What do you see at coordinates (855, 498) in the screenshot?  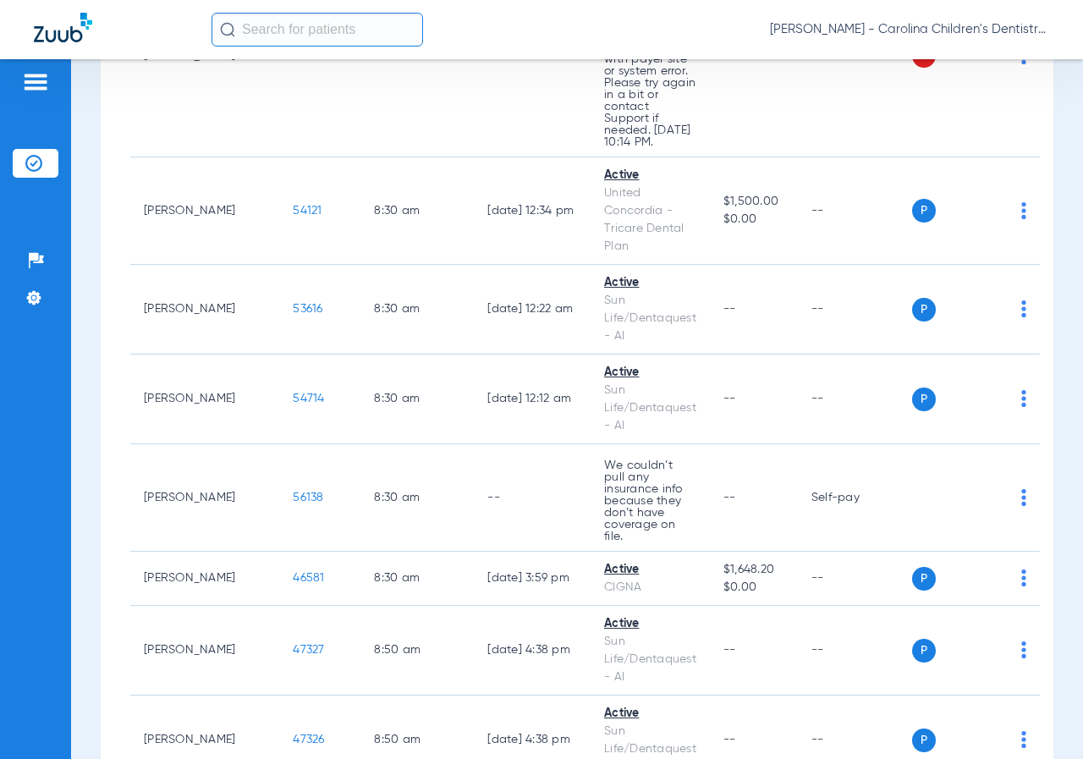 I see `td: Self-pay` at bounding box center [855, 498].